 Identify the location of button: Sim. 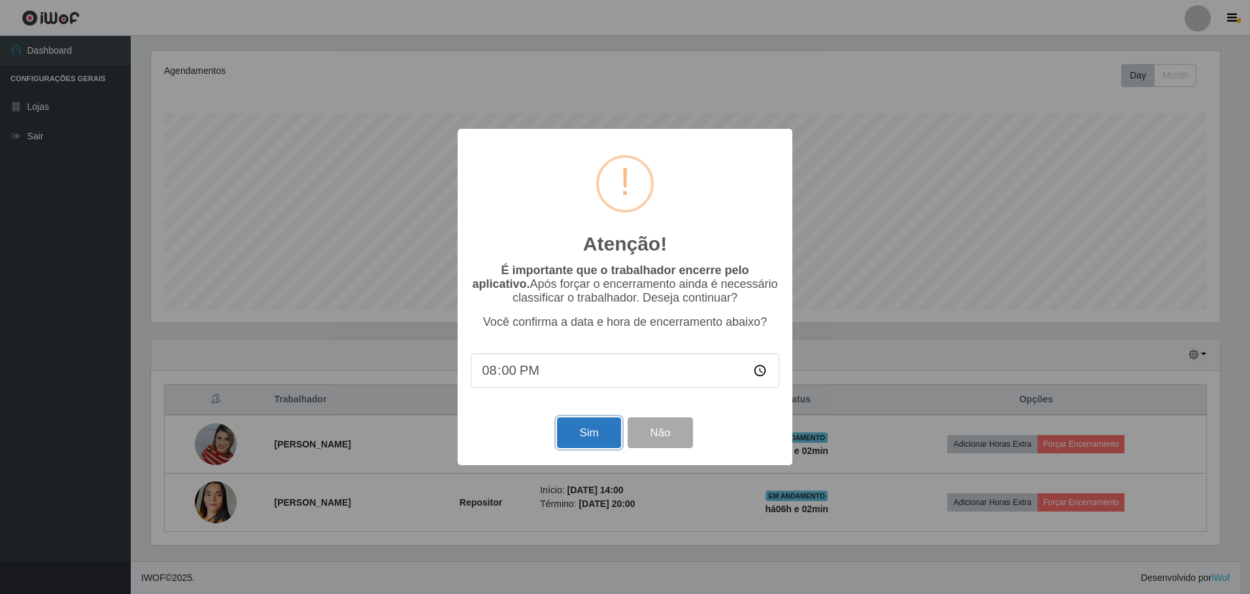
(588, 432).